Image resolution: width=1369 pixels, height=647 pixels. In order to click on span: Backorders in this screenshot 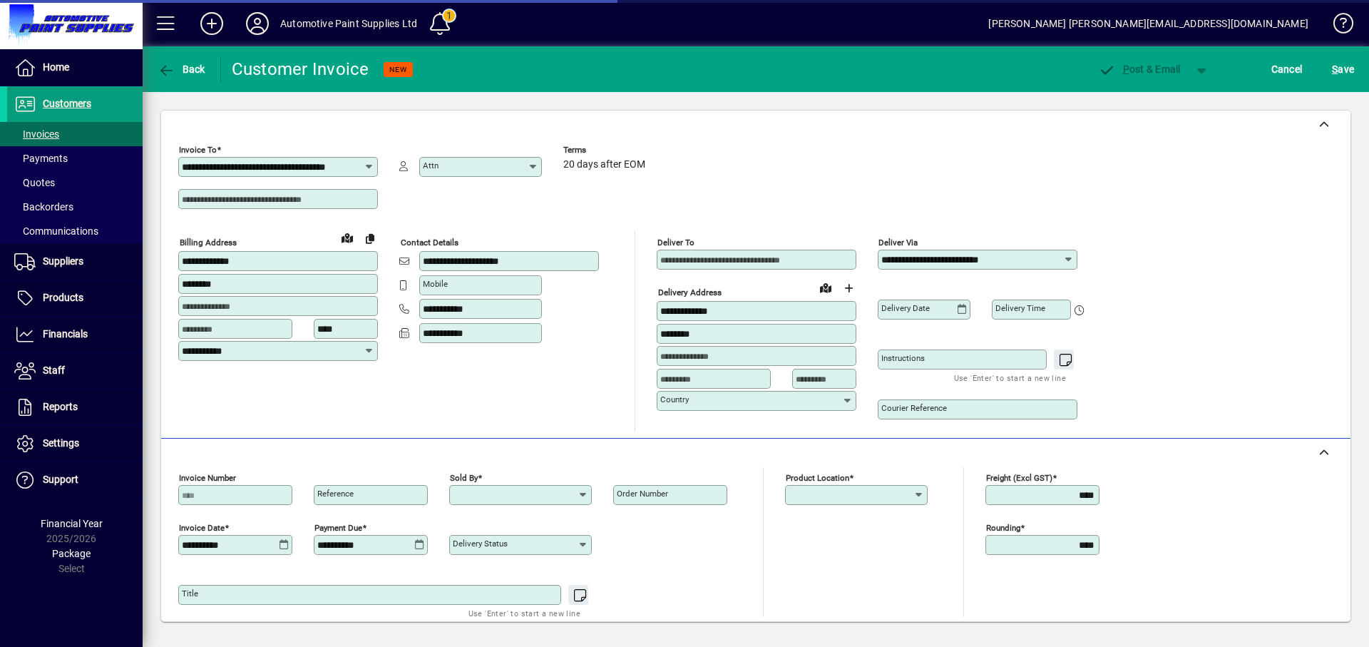, I will do `click(44, 207)`.